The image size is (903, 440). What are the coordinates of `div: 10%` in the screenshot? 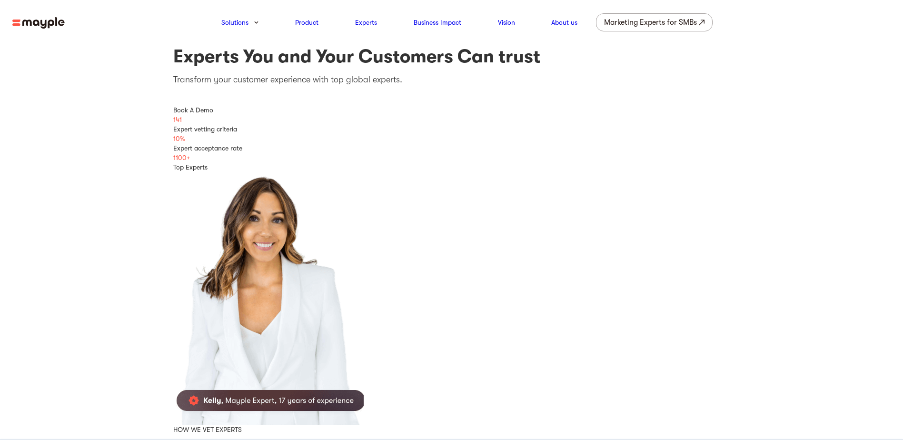 It's located at (452, 138).